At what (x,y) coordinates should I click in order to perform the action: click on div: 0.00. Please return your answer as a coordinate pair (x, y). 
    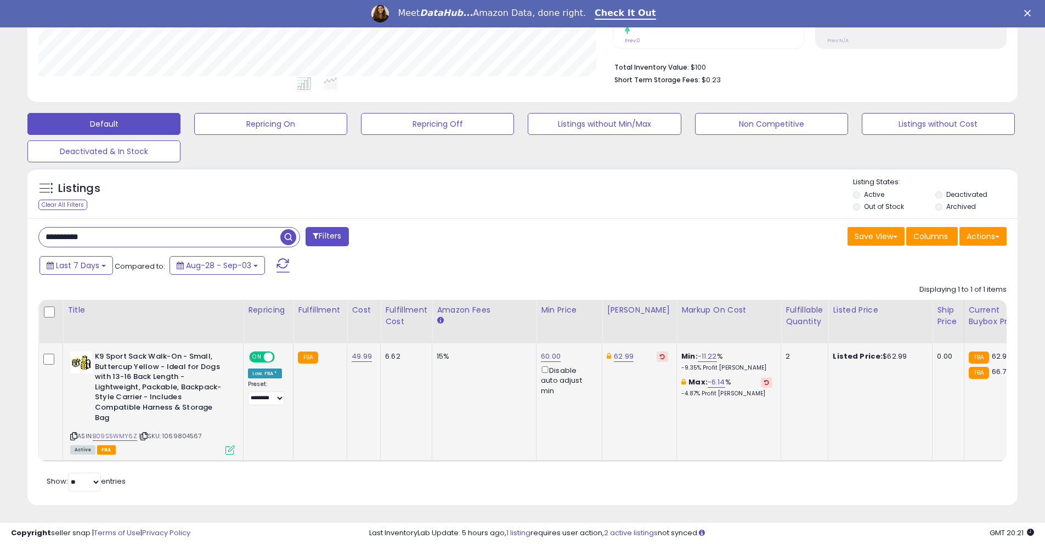
    Looking at the image, I should click on (946, 357).